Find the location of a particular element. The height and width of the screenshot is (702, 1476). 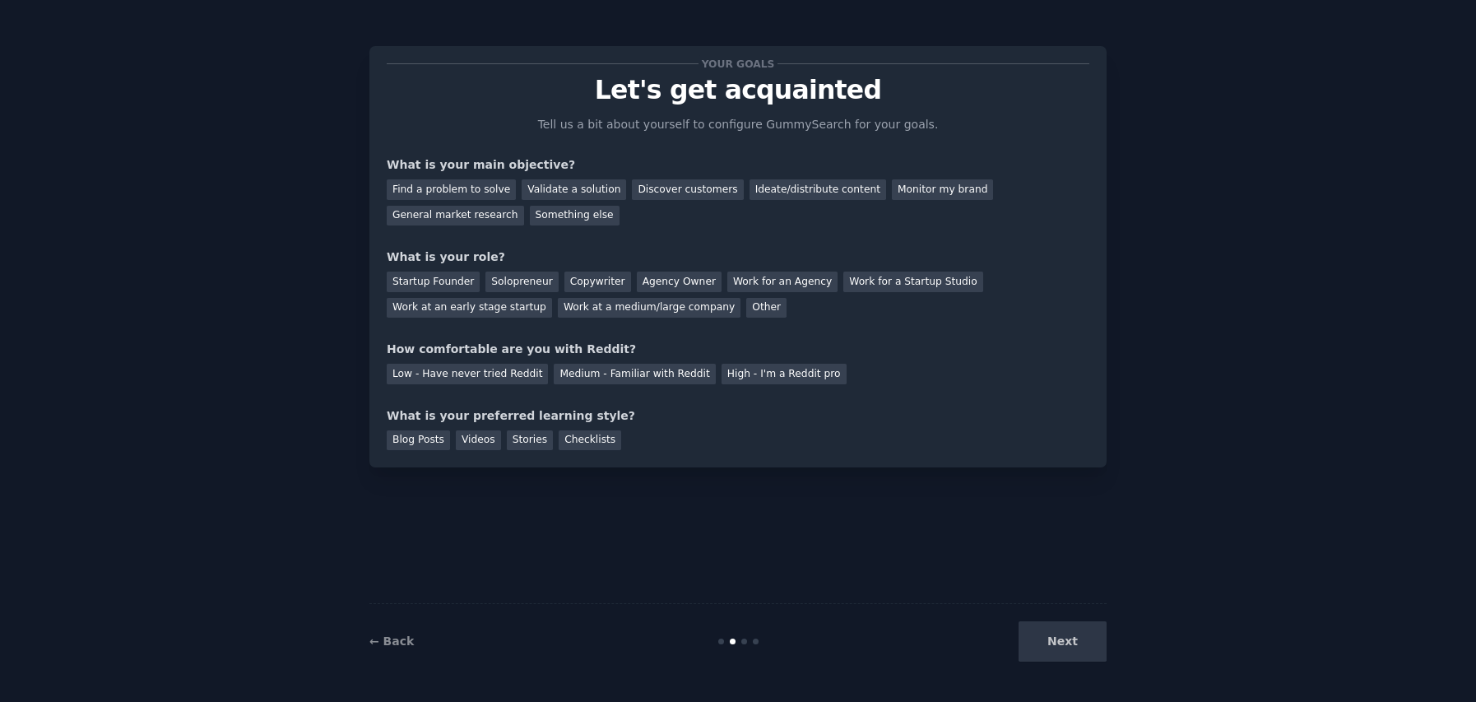

div: Stories is located at coordinates (530, 440).